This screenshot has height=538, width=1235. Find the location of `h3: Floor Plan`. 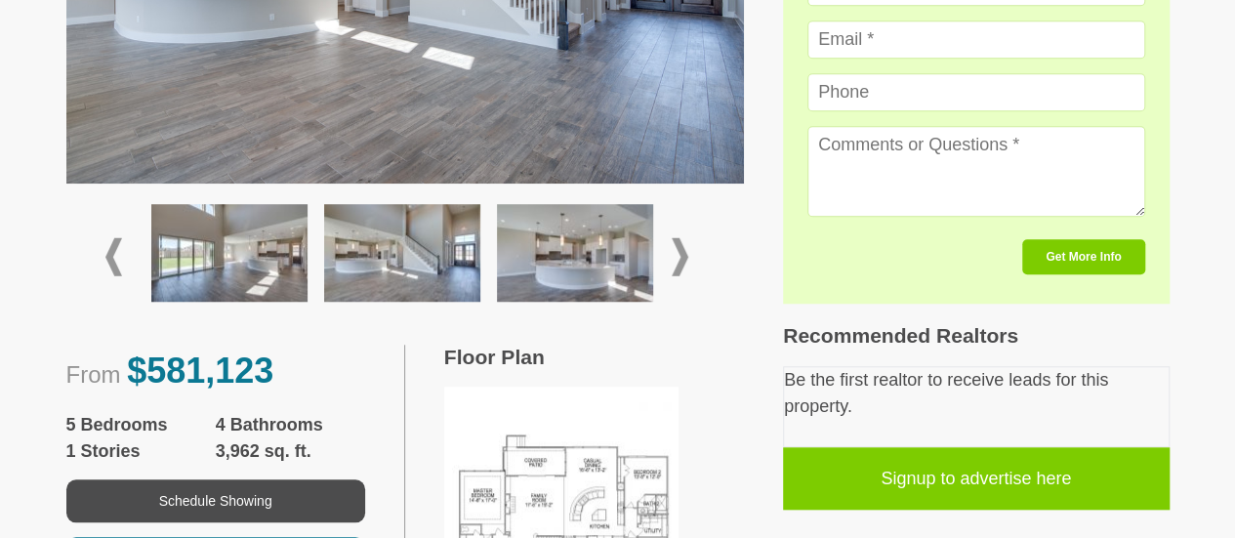

h3: Floor Plan is located at coordinates (594, 356).